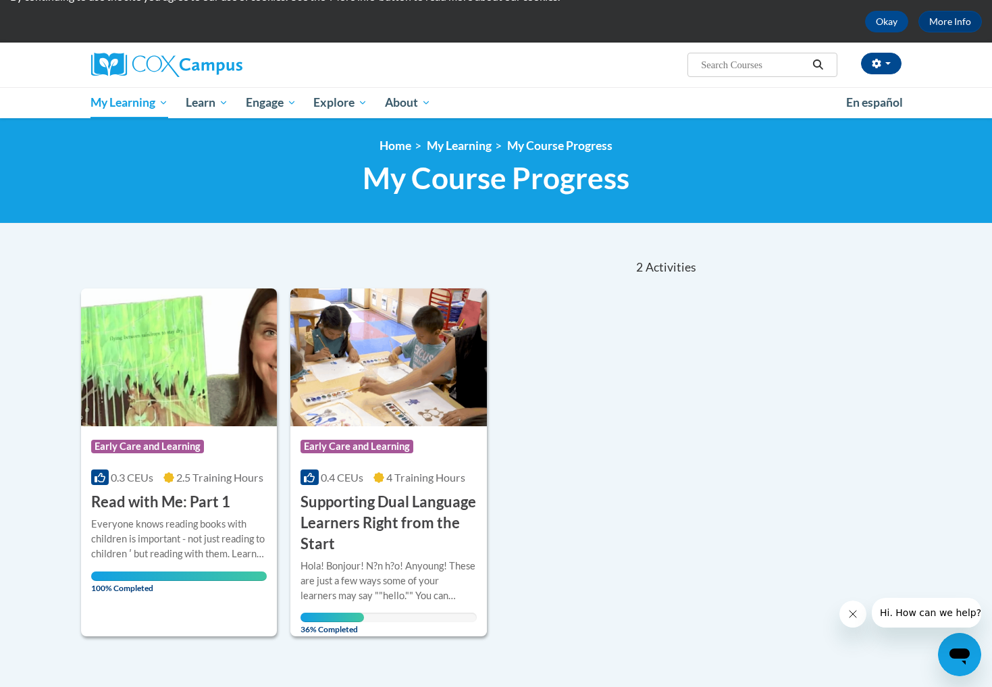 This screenshot has height=687, width=992. Describe the element at coordinates (388, 462) in the screenshot. I see `a: Course LogoEarly Care and Learning0.4 CEUs4 Training Hours Supporting Dual Language Learners Righ...` at that location.